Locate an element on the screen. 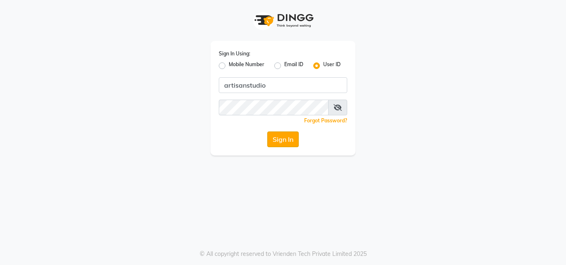 The height and width of the screenshot is (265, 566). a: Forgot Password? is located at coordinates (325, 120).